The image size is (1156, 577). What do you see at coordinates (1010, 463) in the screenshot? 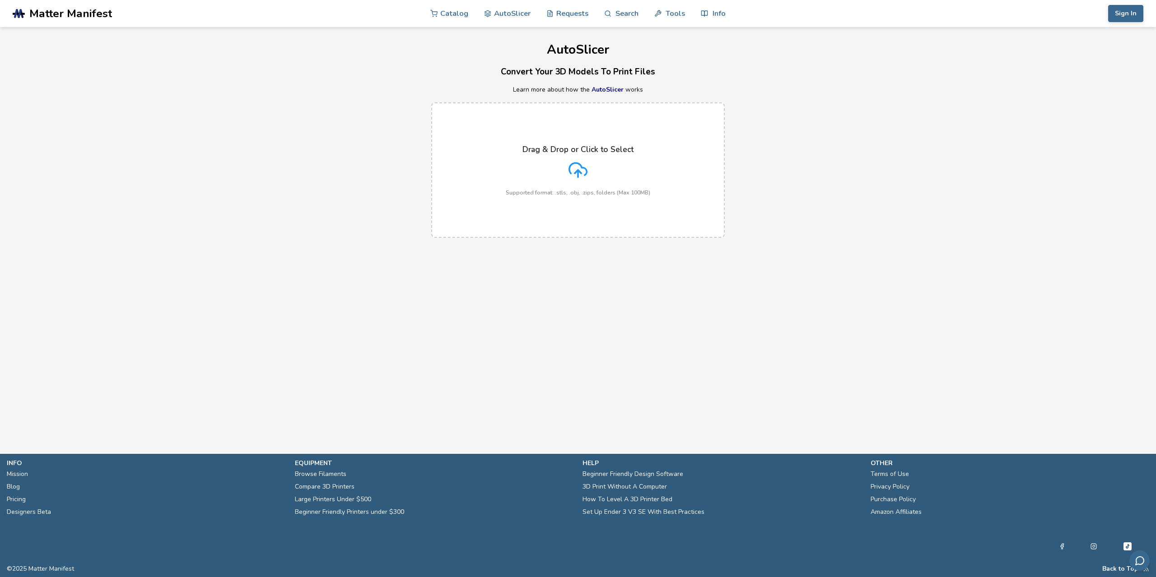
I see `p: other` at bounding box center [1010, 463].